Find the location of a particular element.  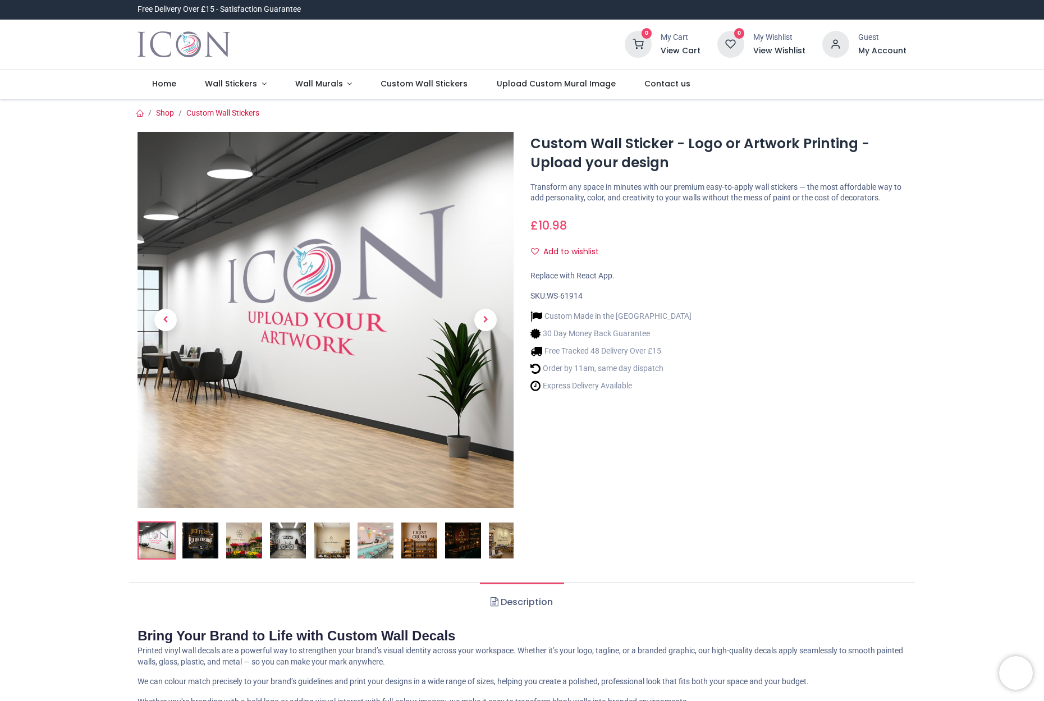

p: We can colour match precisely to your brand’s guidelines and print your designs in a wide range o... is located at coordinates (522, 682).